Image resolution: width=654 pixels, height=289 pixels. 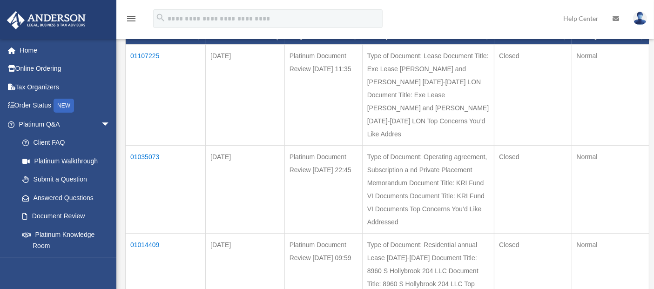 What do you see at coordinates (166, 94) in the screenshot?
I see `td: 01107225` at bounding box center [166, 94].